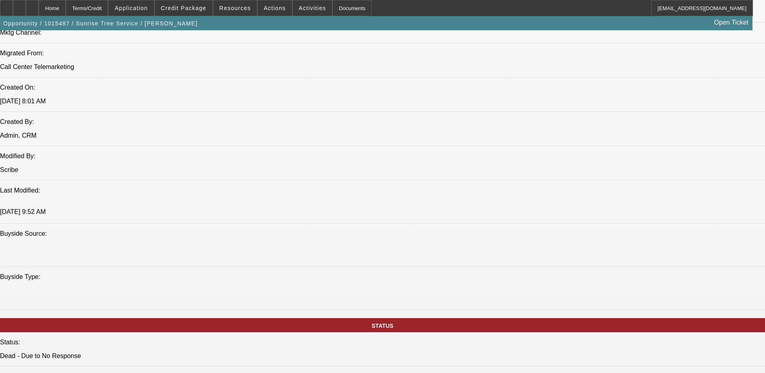 Image resolution: width=765 pixels, height=373 pixels. What do you see at coordinates (235, 8) in the screenshot?
I see `span: Resources` at bounding box center [235, 8].